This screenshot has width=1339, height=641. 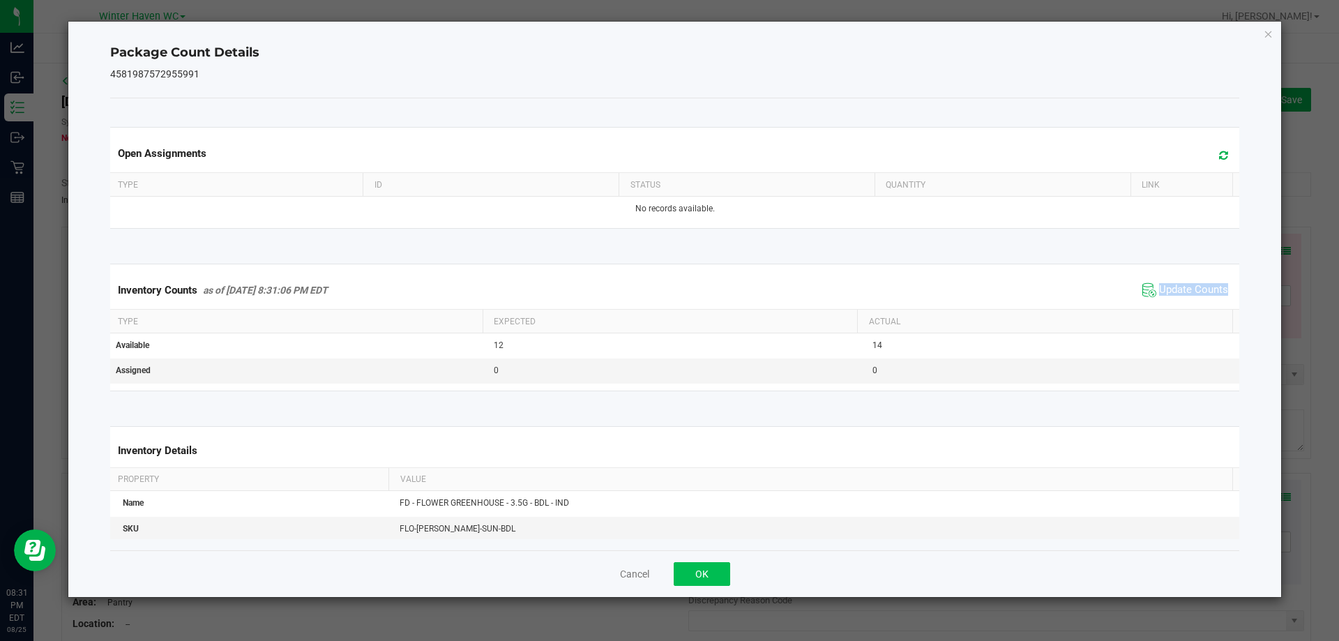 What do you see at coordinates (1269, 33) in the screenshot?
I see `button: Close` at bounding box center [1269, 33].